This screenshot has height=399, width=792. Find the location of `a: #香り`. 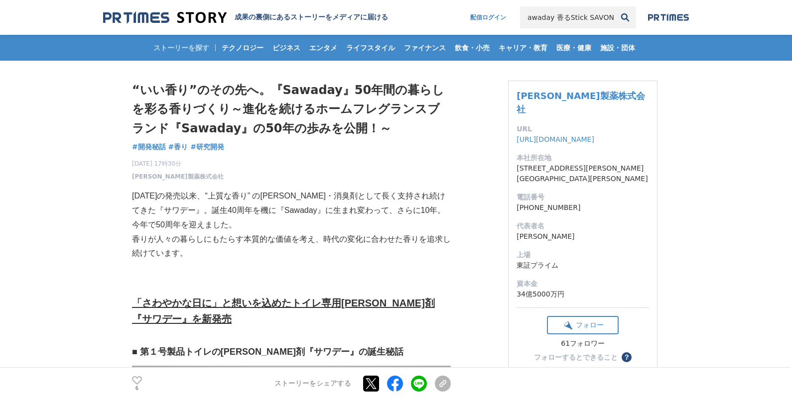

a: #香り is located at coordinates (178, 147).